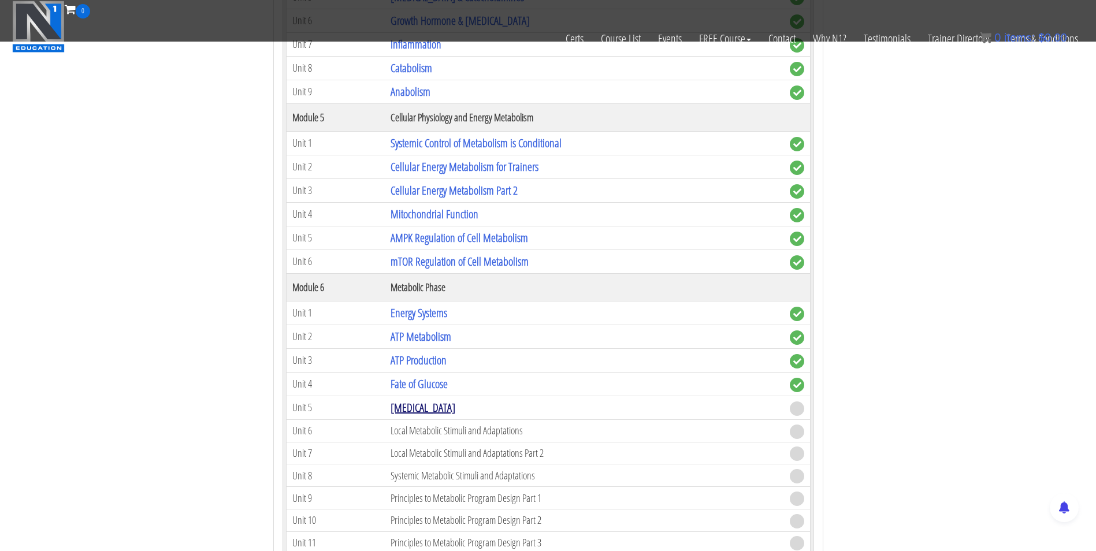 The height and width of the screenshot is (551, 1096). Describe the element at coordinates (959, 39) in the screenshot. I see `a: Trainer Directory` at that location.